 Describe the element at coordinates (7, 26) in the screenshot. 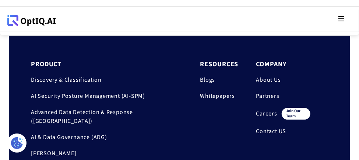

I see `div: Webflow Homepage` at that location.